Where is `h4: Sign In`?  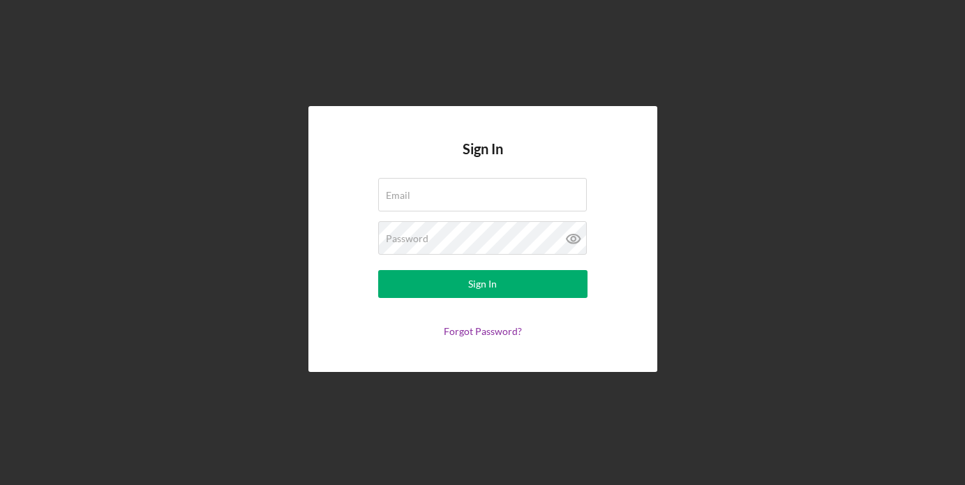 h4: Sign In is located at coordinates (483, 159).